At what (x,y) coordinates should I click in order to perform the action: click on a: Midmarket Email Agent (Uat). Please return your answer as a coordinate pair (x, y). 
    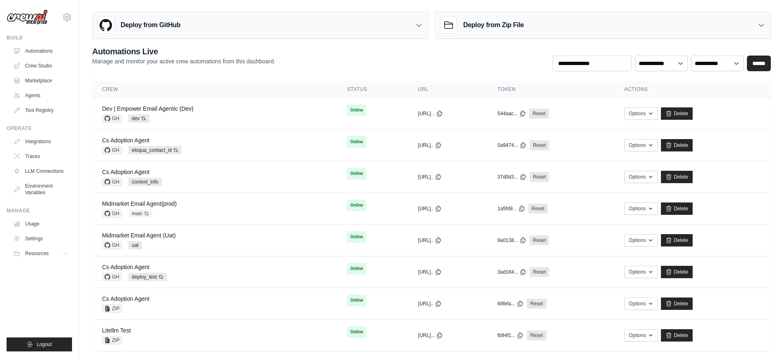
    Looking at the image, I should click on (139, 235).